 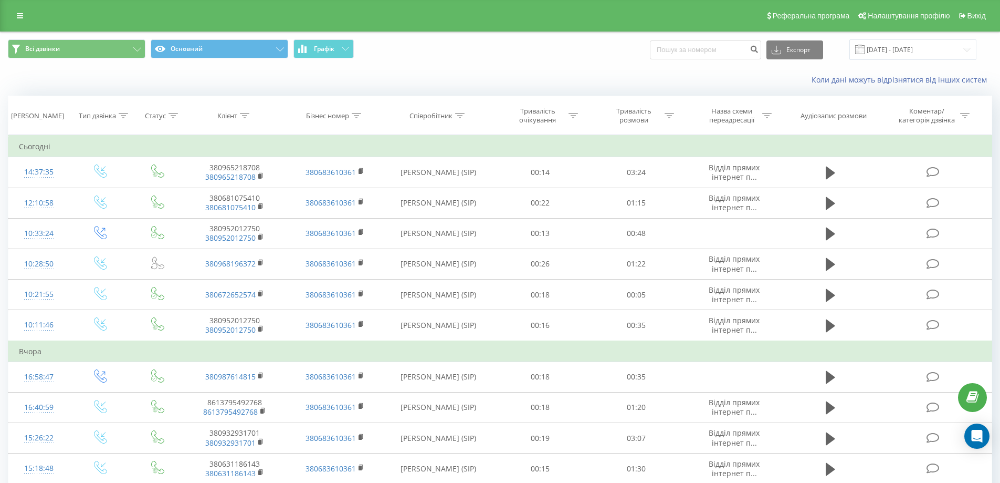 I want to click on button: Всі дзвінки, so click(x=77, y=49).